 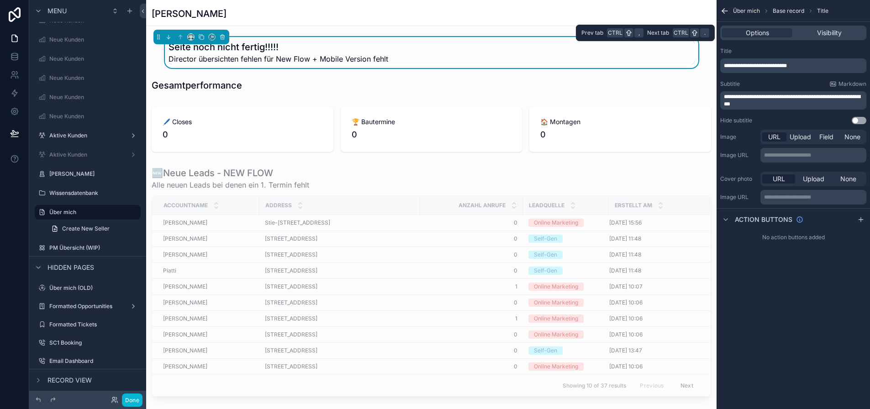 What do you see at coordinates (57, 11) in the screenshot?
I see `span: Menu` at bounding box center [57, 11].